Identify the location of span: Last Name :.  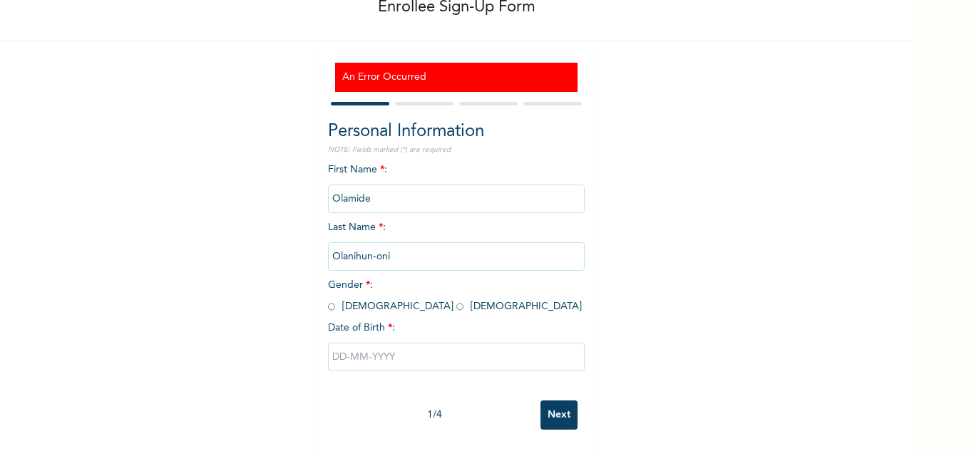
(456, 242).